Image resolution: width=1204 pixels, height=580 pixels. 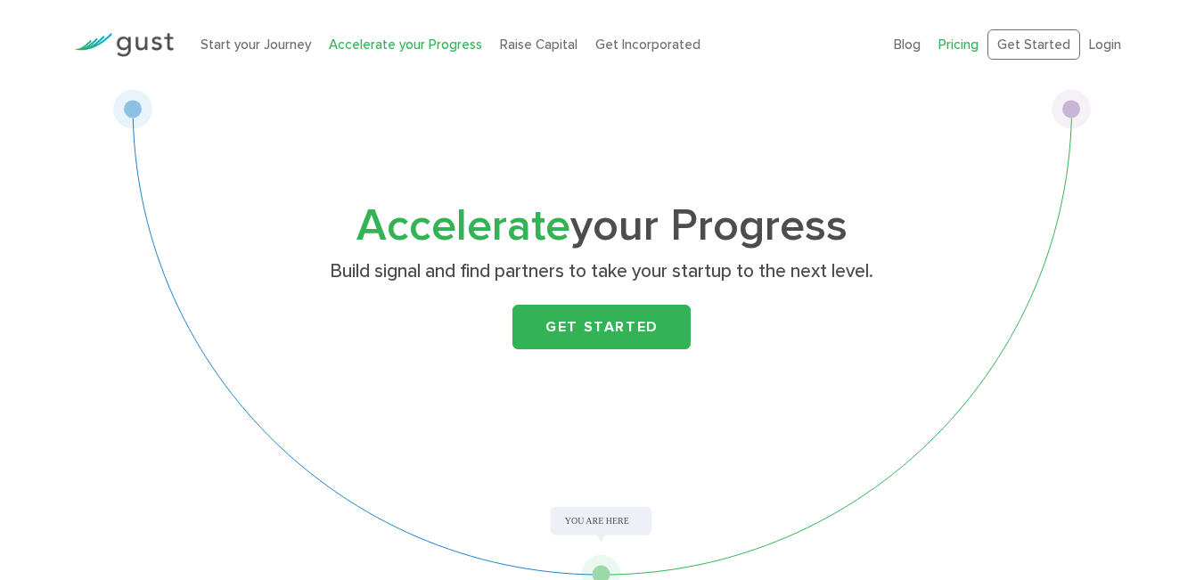 What do you see at coordinates (538, 45) in the screenshot?
I see `a: Raise Capital` at bounding box center [538, 45].